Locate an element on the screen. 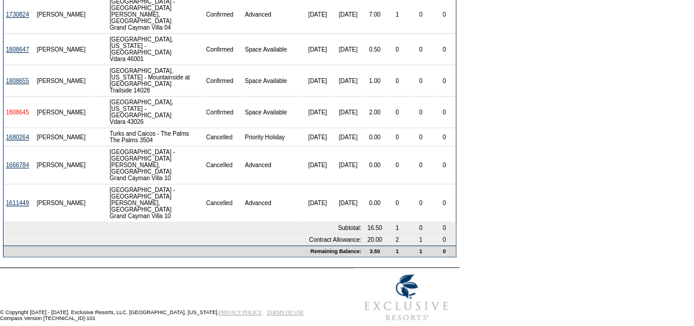  td: 16.50 is located at coordinates (375, 228).